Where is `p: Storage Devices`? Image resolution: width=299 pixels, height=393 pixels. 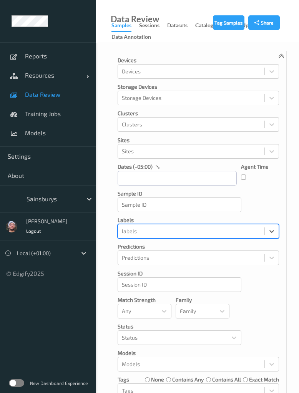 p: Storage Devices is located at coordinates (198, 87).